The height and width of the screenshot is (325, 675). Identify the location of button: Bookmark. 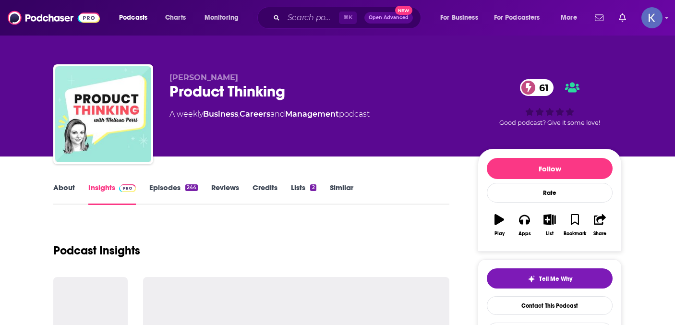
(575, 225).